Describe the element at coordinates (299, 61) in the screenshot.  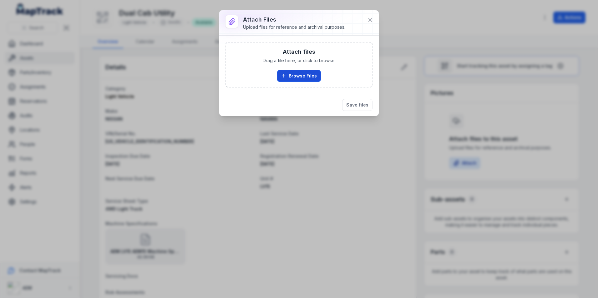
I see `span: Drag a file here, or click to browse.` at that location.